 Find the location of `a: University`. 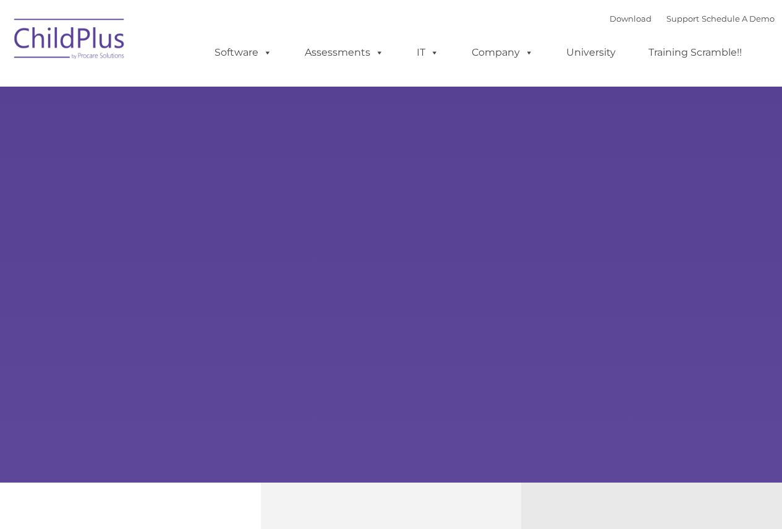

a: University is located at coordinates (591, 53).